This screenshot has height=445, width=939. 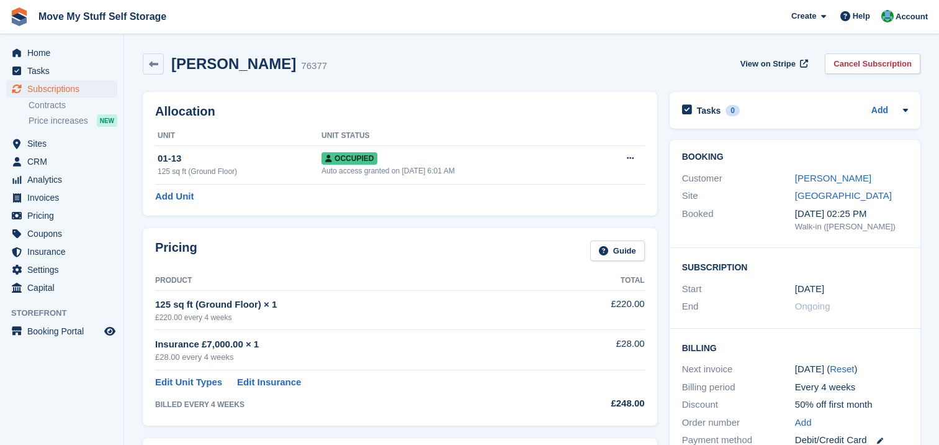 I want to click on span: Invoices, so click(x=65, y=197).